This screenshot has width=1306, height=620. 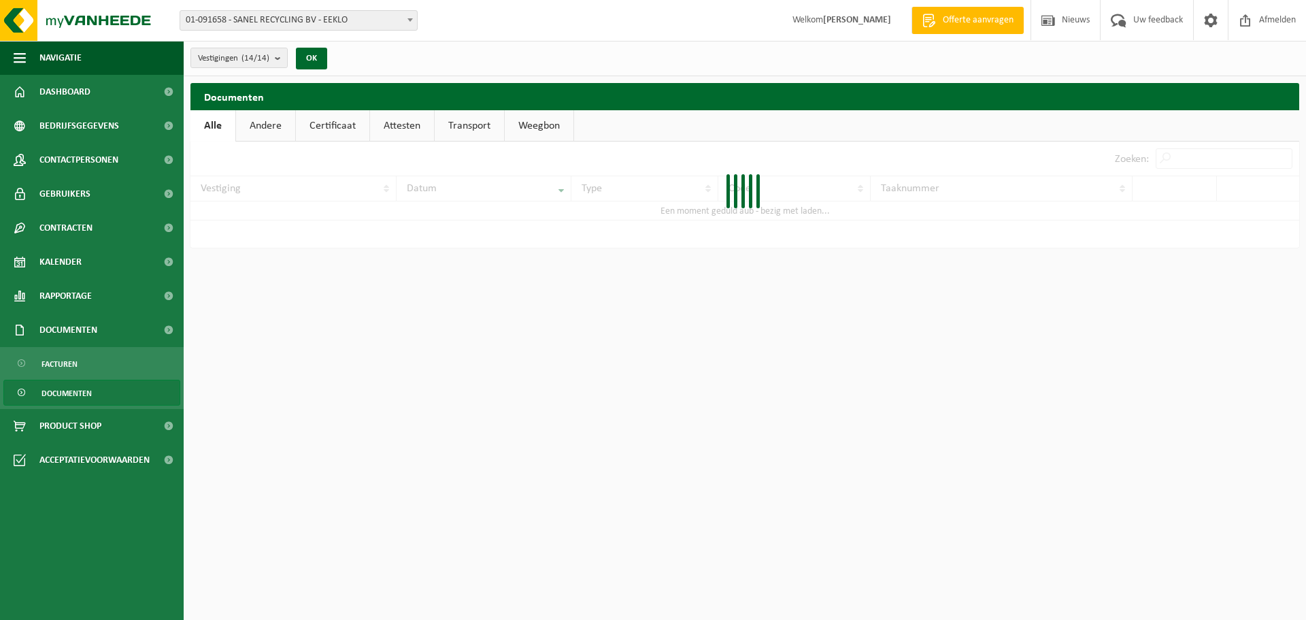 I want to click on span: Facturen, so click(x=59, y=364).